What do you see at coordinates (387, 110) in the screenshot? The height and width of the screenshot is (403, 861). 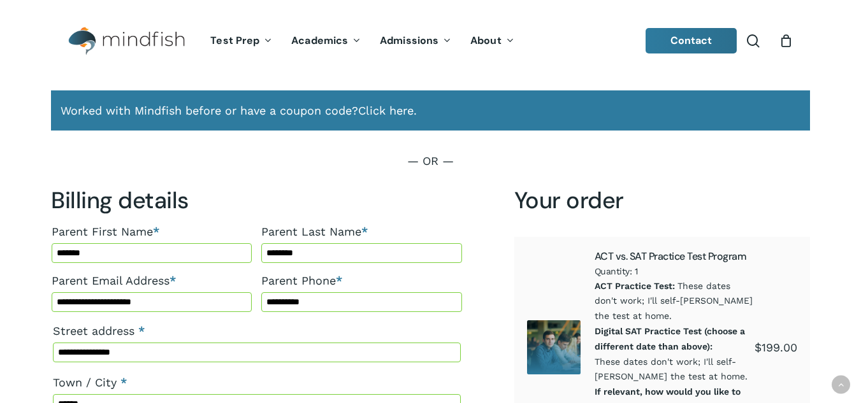 I see `a: Click here.` at bounding box center [387, 110].